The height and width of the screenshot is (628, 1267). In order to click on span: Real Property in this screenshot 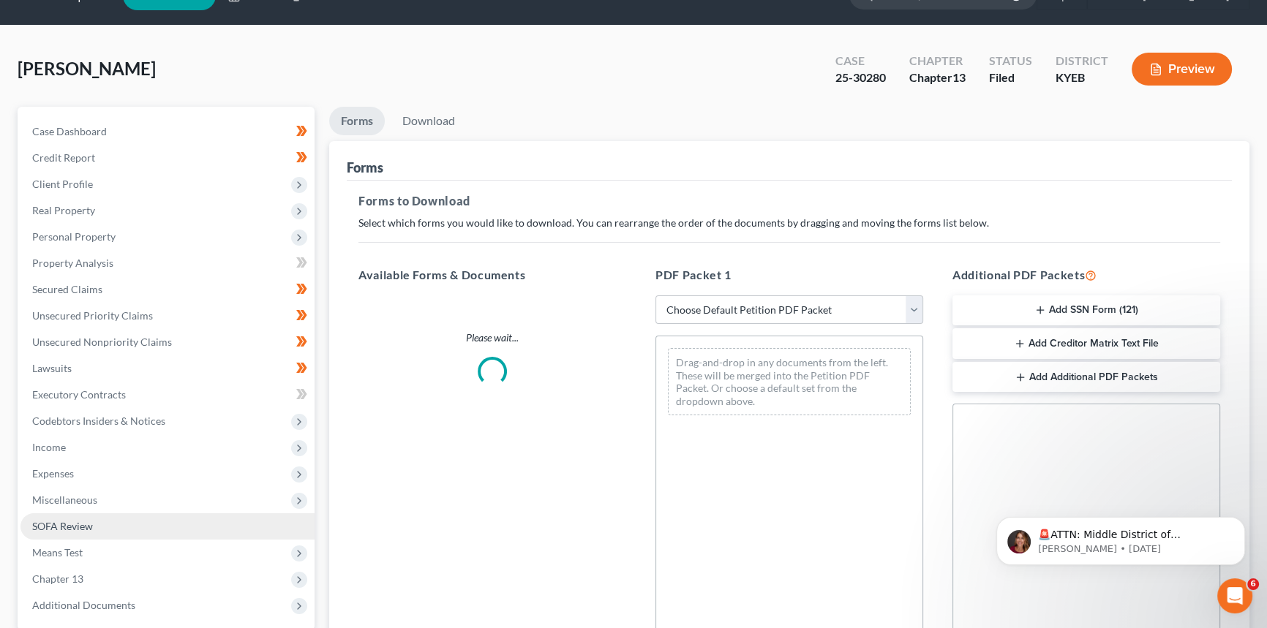, I will do `click(64, 210)`.